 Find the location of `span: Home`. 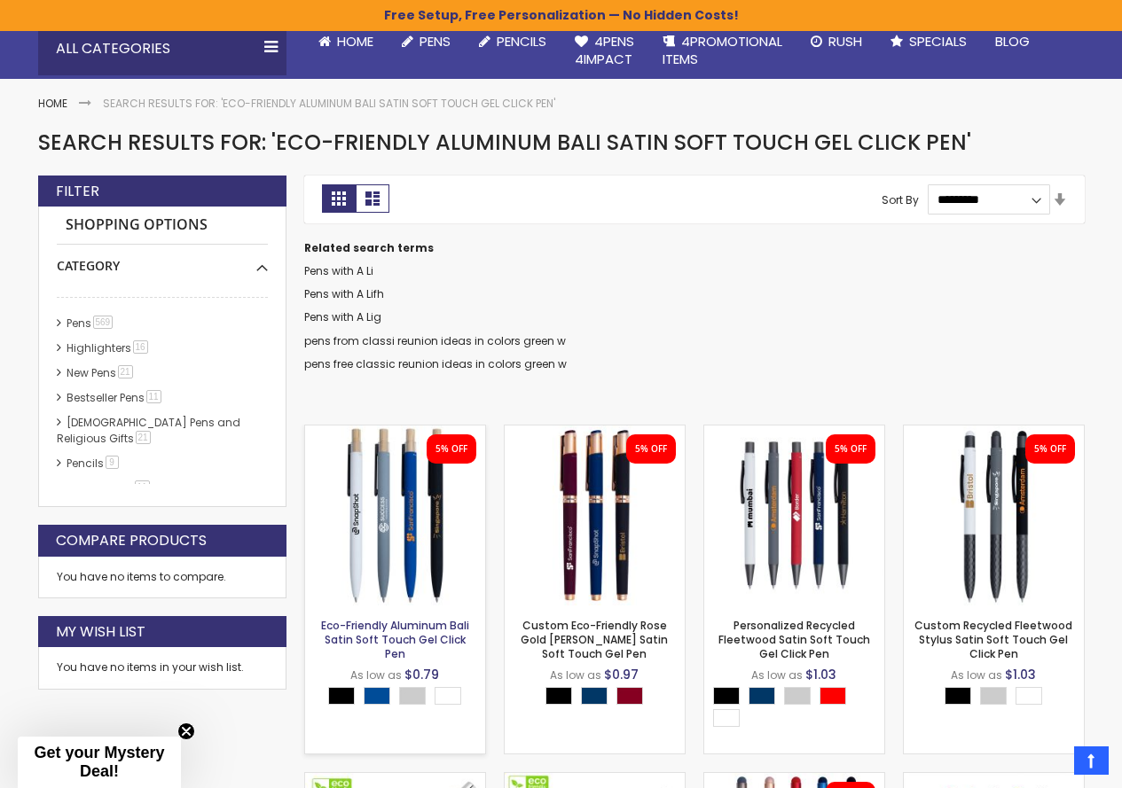

span: Home is located at coordinates (355, 41).